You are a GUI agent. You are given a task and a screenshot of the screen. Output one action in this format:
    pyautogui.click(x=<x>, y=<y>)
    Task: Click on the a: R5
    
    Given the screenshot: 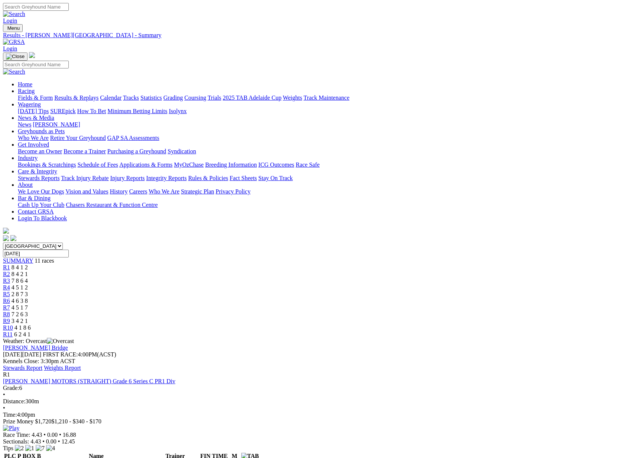 What is the action you would take?
    pyautogui.click(x=6, y=294)
    